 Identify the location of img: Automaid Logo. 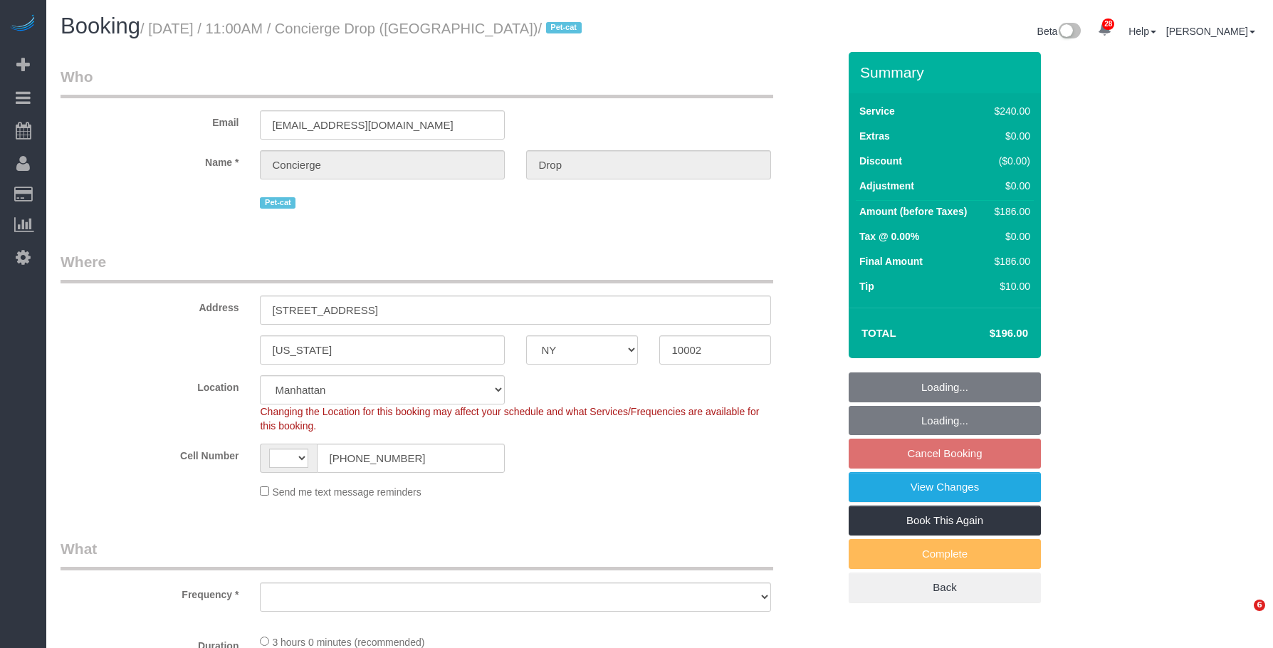
(23, 24).